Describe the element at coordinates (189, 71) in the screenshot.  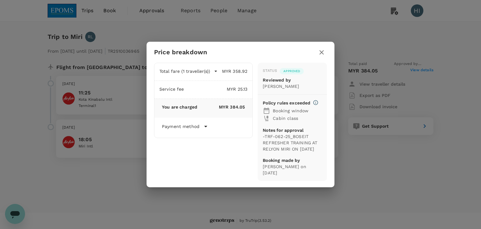
I see `button: Total fare (1 traveller(s))` at that location.